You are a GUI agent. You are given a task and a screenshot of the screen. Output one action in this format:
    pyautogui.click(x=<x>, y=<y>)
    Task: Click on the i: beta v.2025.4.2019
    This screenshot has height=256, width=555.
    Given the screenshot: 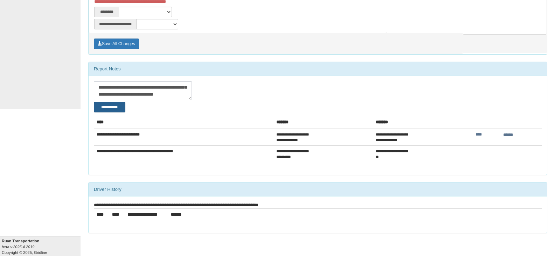 What is the action you would take?
    pyautogui.click(x=18, y=247)
    